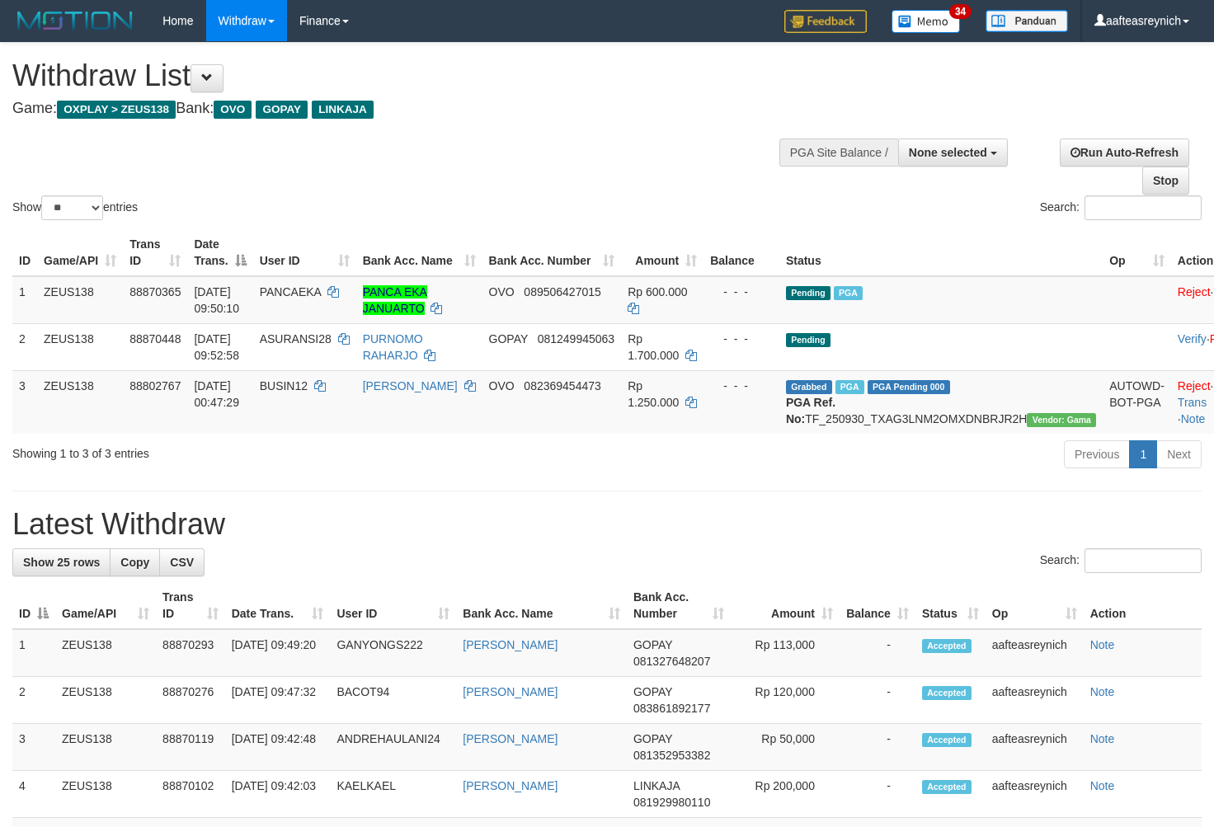 The width and height of the screenshot is (1214, 827). I want to click on label: Show entries, so click(75, 208).